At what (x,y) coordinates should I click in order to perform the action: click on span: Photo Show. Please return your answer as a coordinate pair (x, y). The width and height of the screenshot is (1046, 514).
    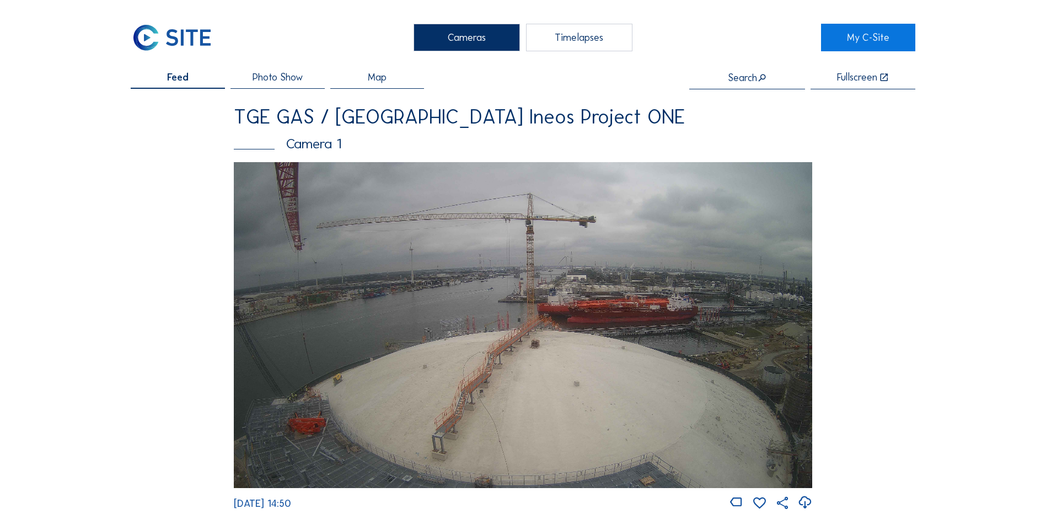
    Looking at the image, I should click on (277, 77).